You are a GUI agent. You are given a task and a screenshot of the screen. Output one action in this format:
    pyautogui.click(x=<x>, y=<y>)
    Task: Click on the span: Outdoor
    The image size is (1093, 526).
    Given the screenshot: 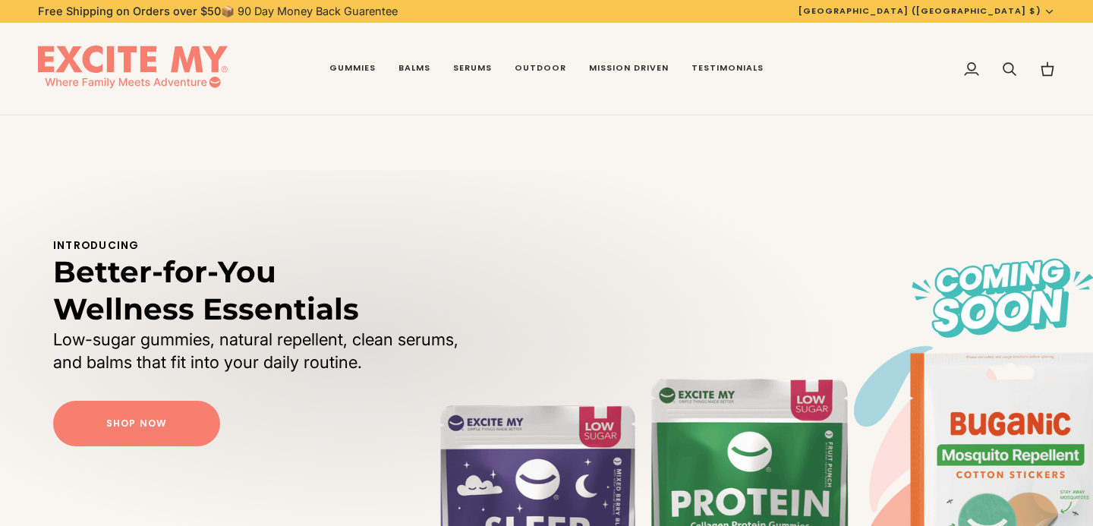 What is the action you would take?
    pyautogui.click(x=540, y=68)
    